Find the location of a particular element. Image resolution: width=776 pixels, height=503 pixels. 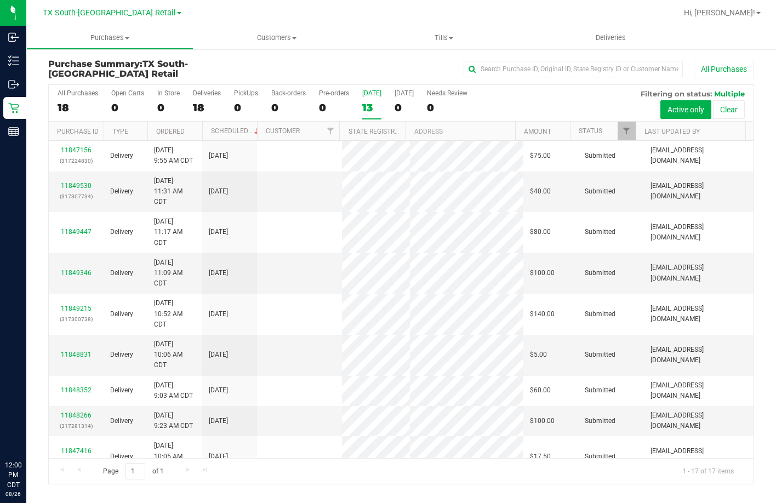

a: Type is located at coordinates (120, 131).